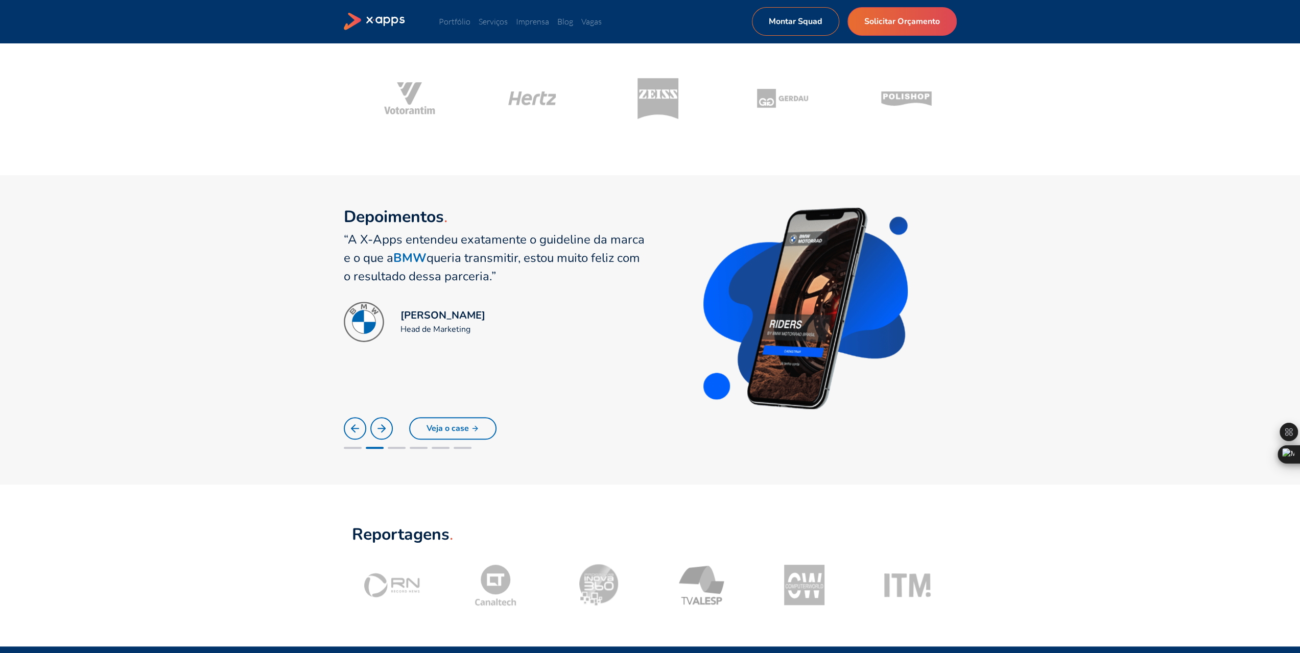 This screenshot has width=1300, height=653. I want to click on a: Imprensa, so click(532, 21).